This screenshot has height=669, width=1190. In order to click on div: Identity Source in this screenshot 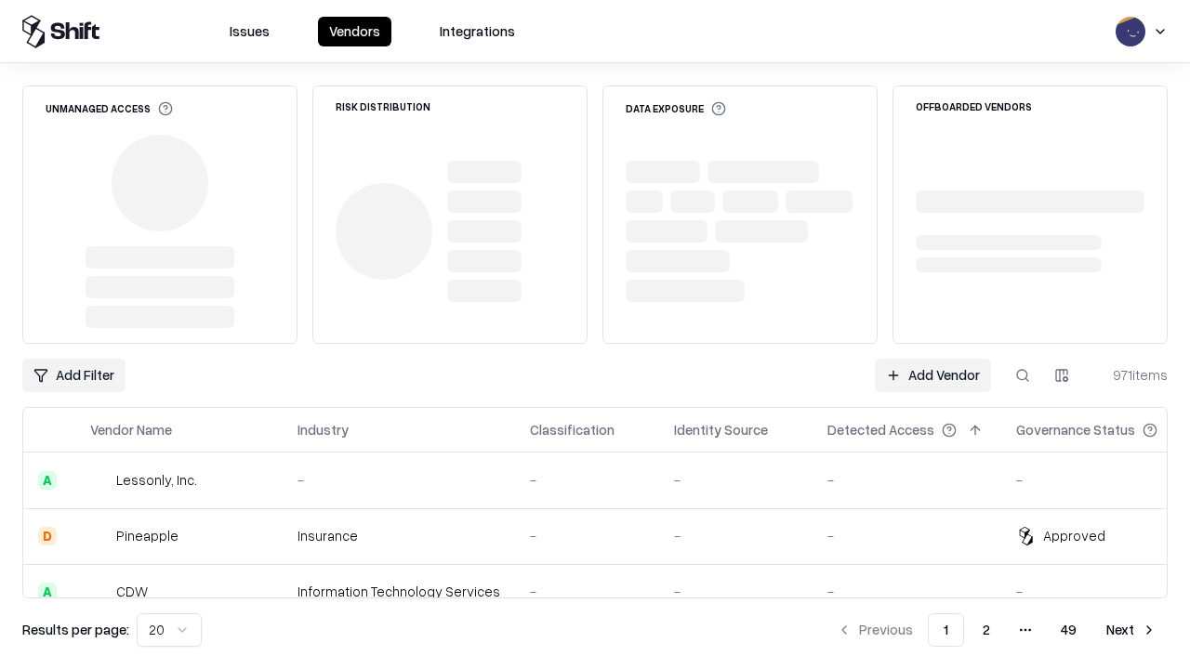, I will do `click(721, 430)`.